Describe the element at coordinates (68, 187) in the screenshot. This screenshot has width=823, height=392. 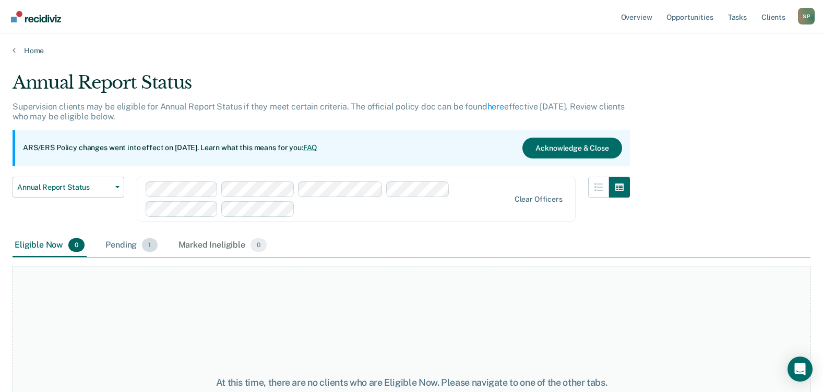
I see `button: Annual Report Status` at that location.